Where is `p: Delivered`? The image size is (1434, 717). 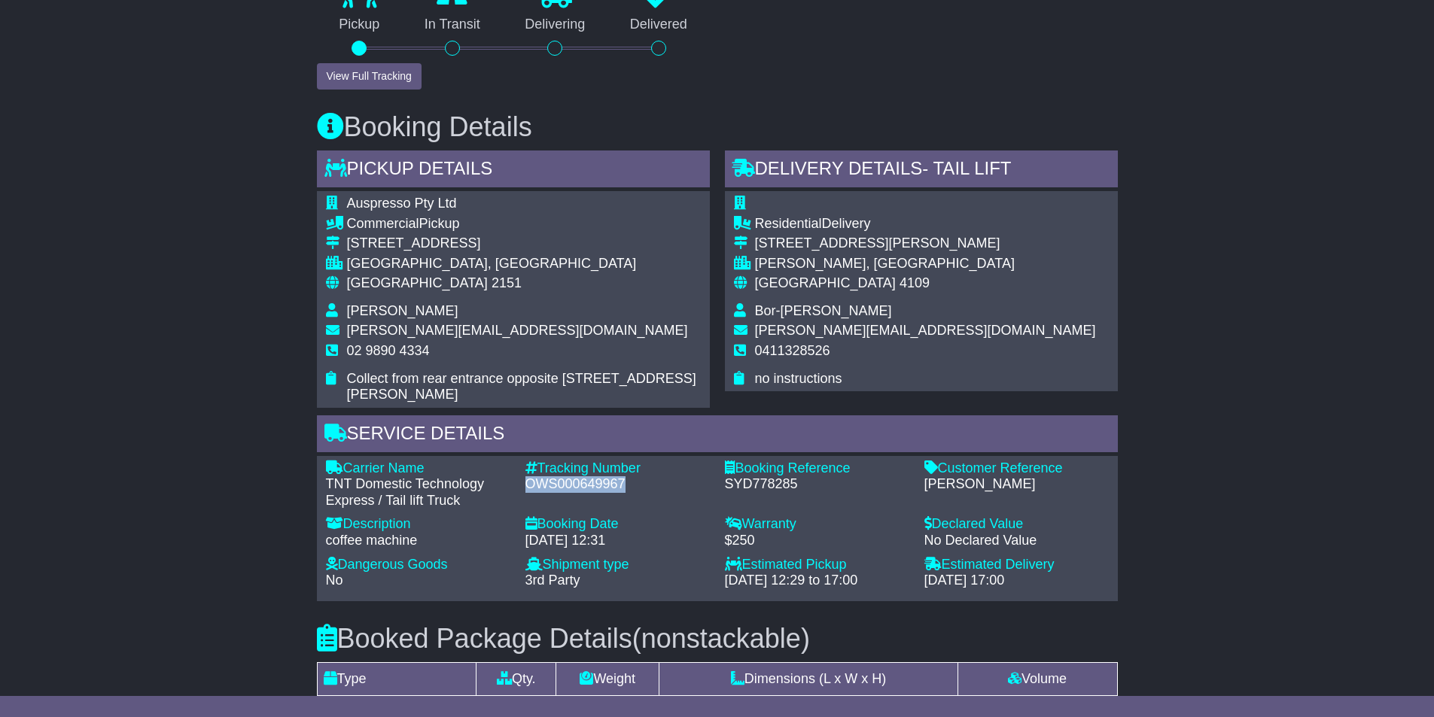 p: Delivered is located at coordinates (658, 25).